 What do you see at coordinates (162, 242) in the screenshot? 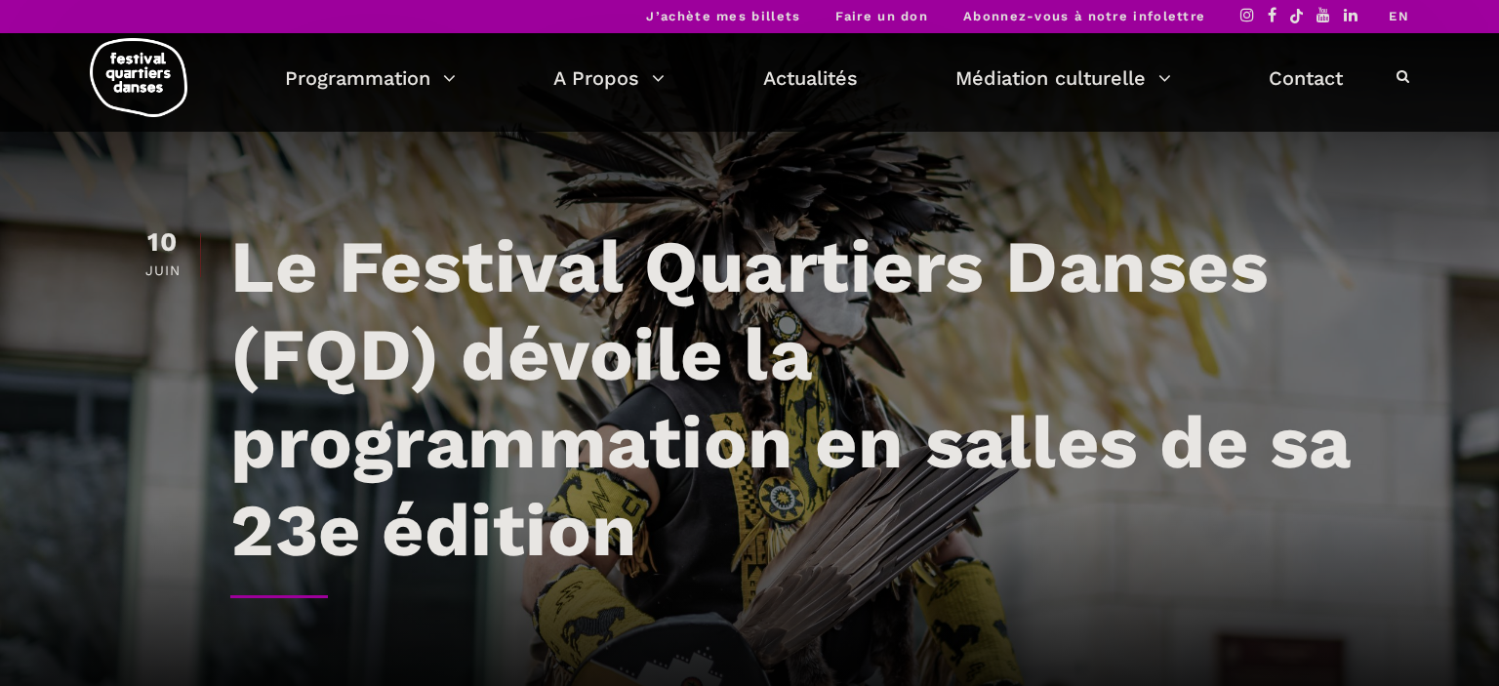
I see `div: 10` at bounding box center [162, 242].